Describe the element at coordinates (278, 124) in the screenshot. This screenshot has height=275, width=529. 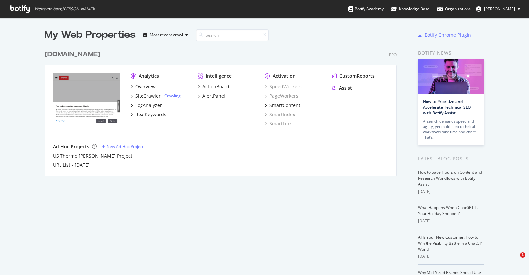
I see `div: SmartLink` at that location.